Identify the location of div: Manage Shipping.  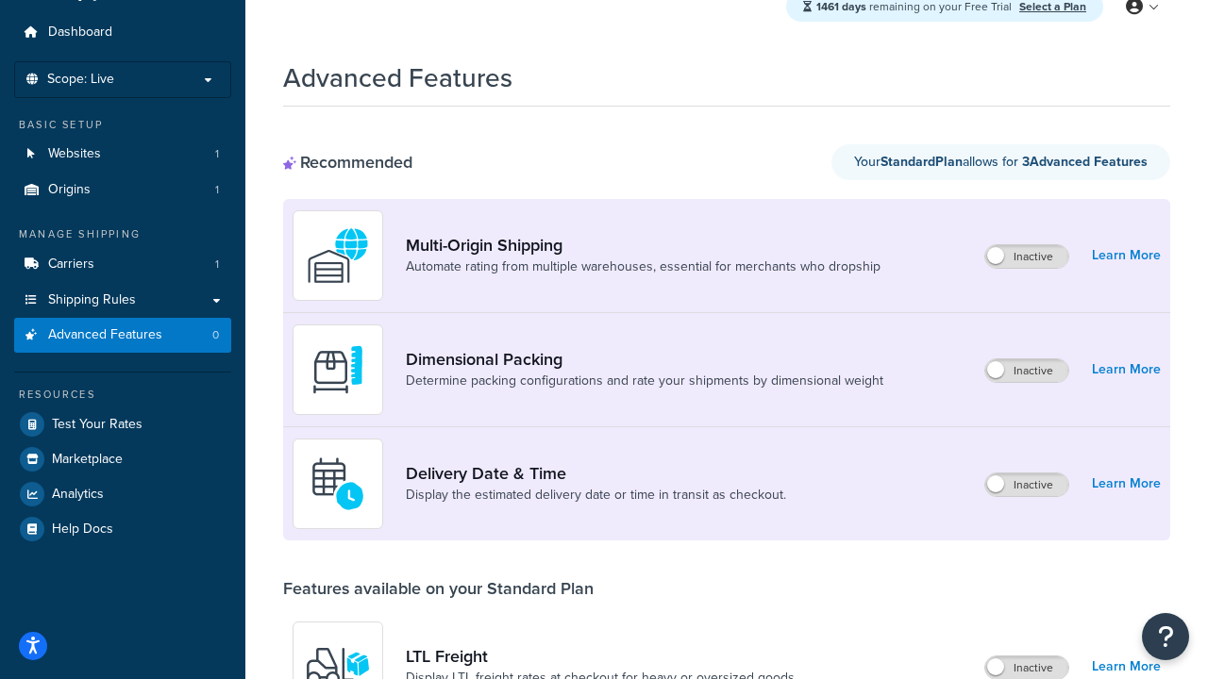
(123, 234).